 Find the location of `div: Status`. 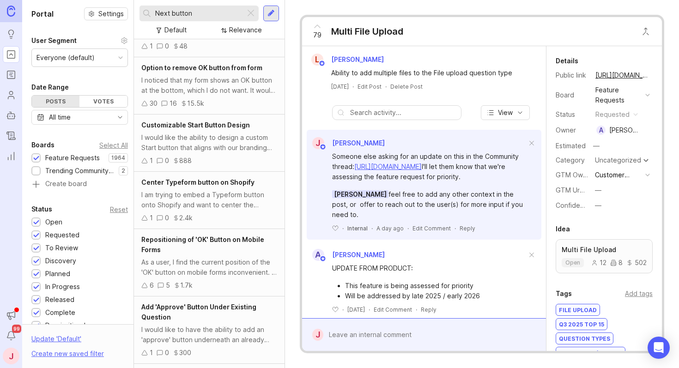

div: Status is located at coordinates (572, 115).